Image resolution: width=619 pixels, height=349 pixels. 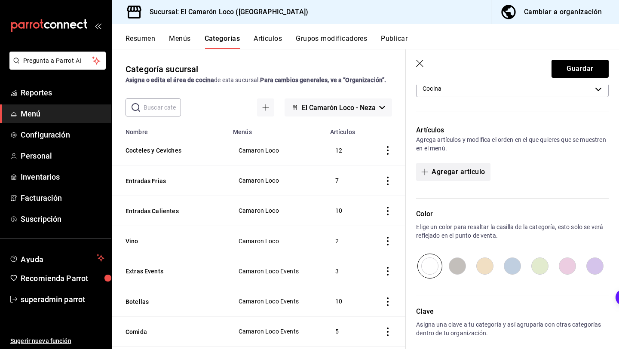 What do you see at coordinates (62, 177) in the screenshot?
I see `span: Inventarios` at bounding box center [62, 177].